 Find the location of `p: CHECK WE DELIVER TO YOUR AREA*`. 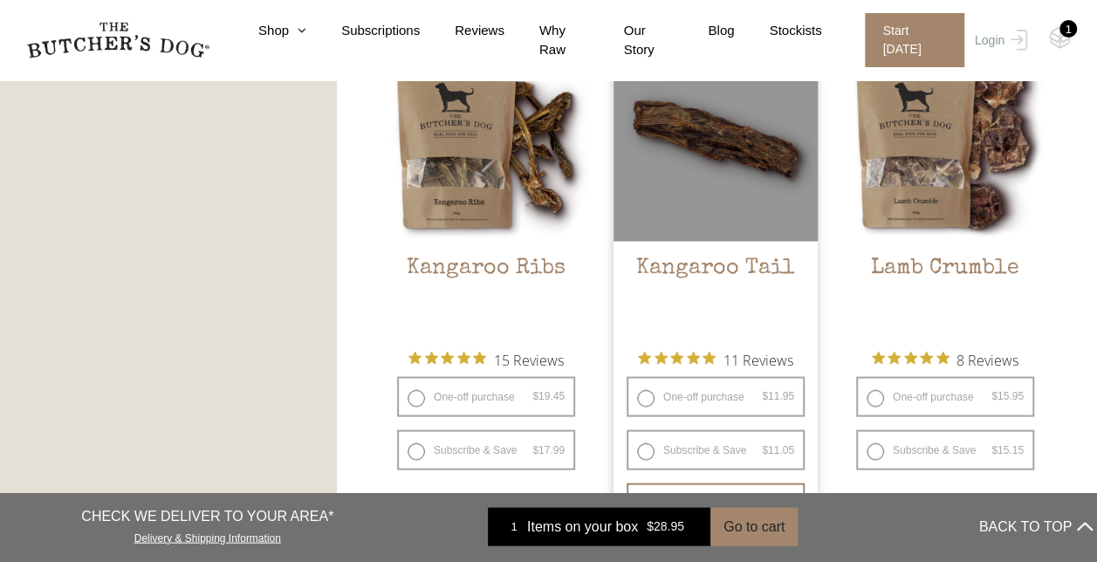

p: CHECK WE DELIVER TO YOUR AREA* is located at coordinates (207, 516).